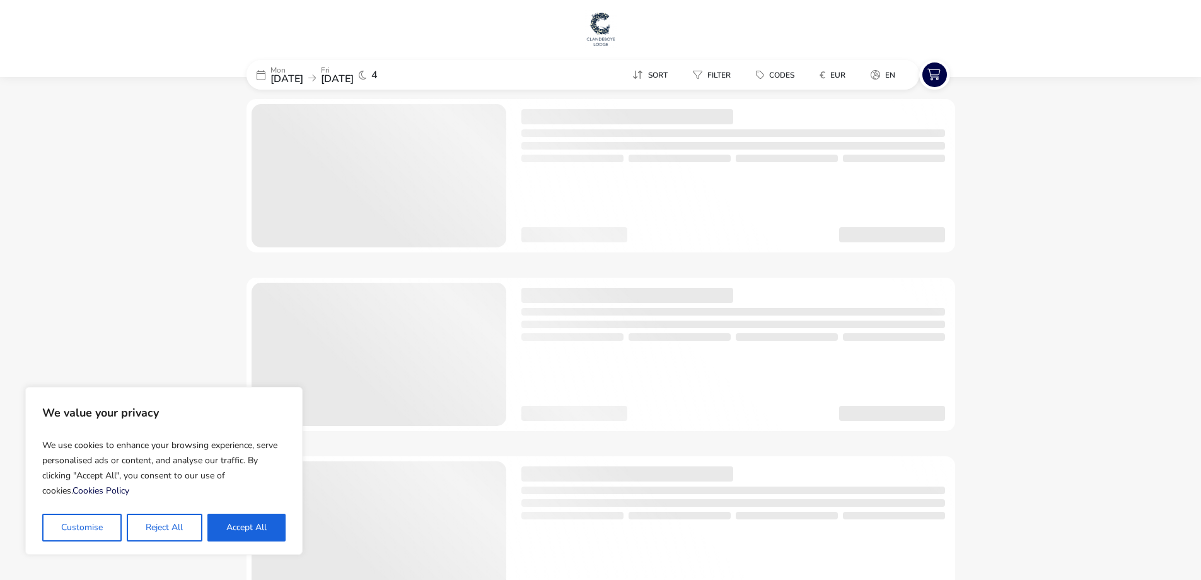 The height and width of the screenshot is (580, 1201). What do you see at coordinates (778, 74) in the screenshot?
I see `naf-pibe-menu-bar-item: Codes` at bounding box center [778, 74].